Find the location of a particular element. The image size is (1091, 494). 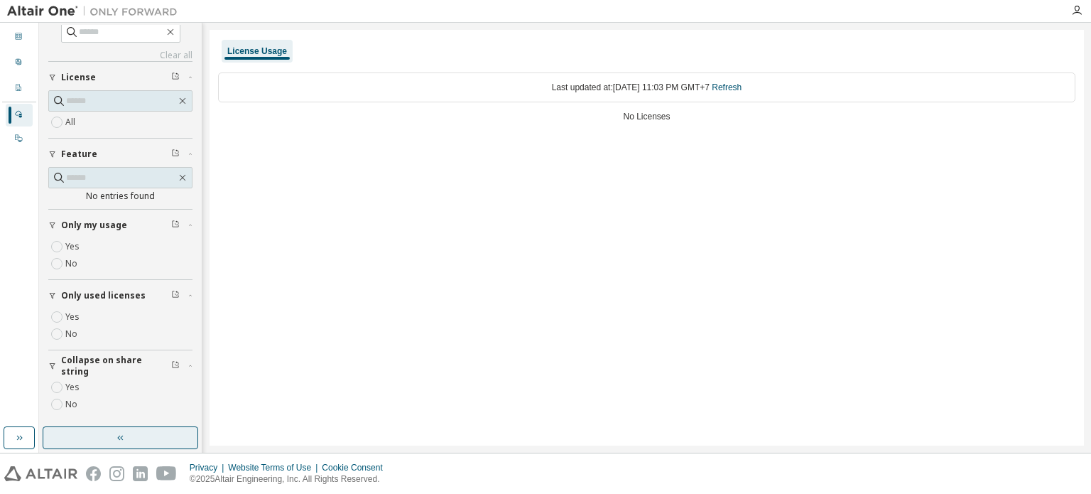

button: Feature is located at coordinates (120, 154).